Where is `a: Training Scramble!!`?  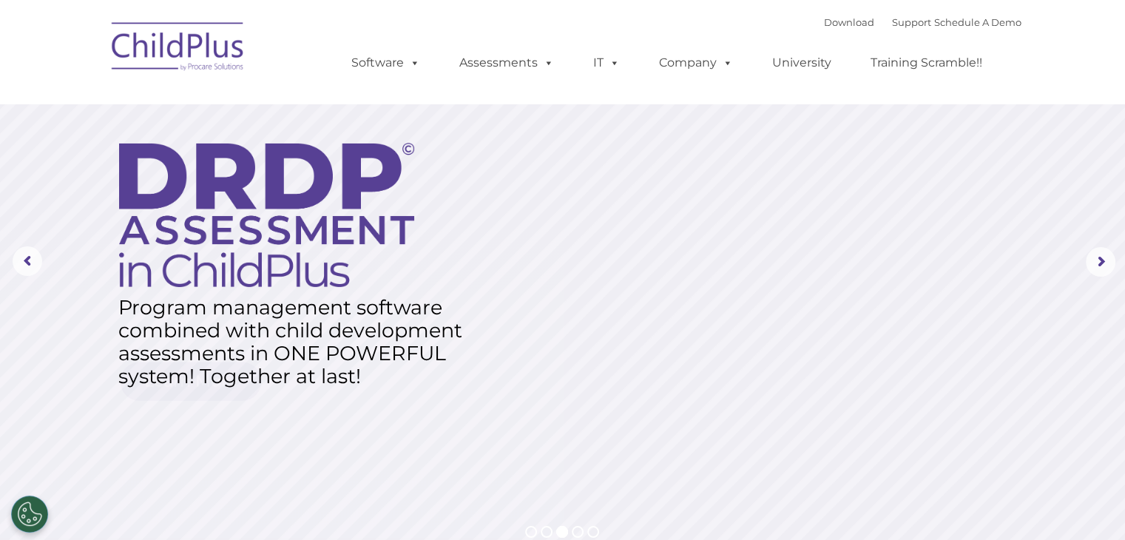
a: Training Scramble!! is located at coordinates (926, 63).